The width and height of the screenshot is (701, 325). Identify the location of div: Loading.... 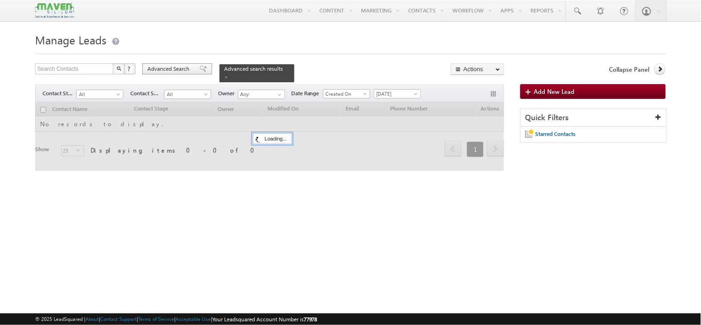
(272, 139).